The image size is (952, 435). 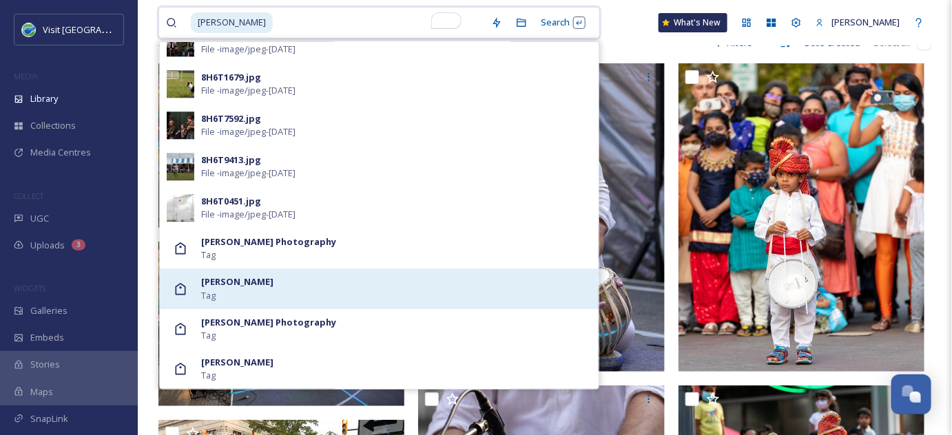 What do you see at coordinates (379, 23) in the screenshot?
I see `input: To enrich screen reader interactions, please activate Accessibility in Grammarly extension settings` at bounding box center [379, 23].